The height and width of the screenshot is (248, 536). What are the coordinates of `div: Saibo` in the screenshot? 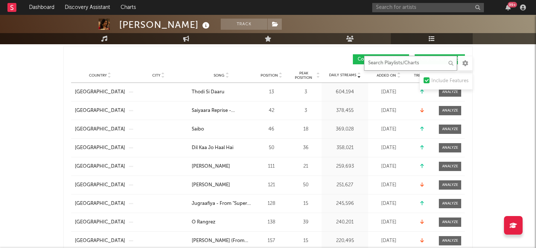 It's located at (198, 130).